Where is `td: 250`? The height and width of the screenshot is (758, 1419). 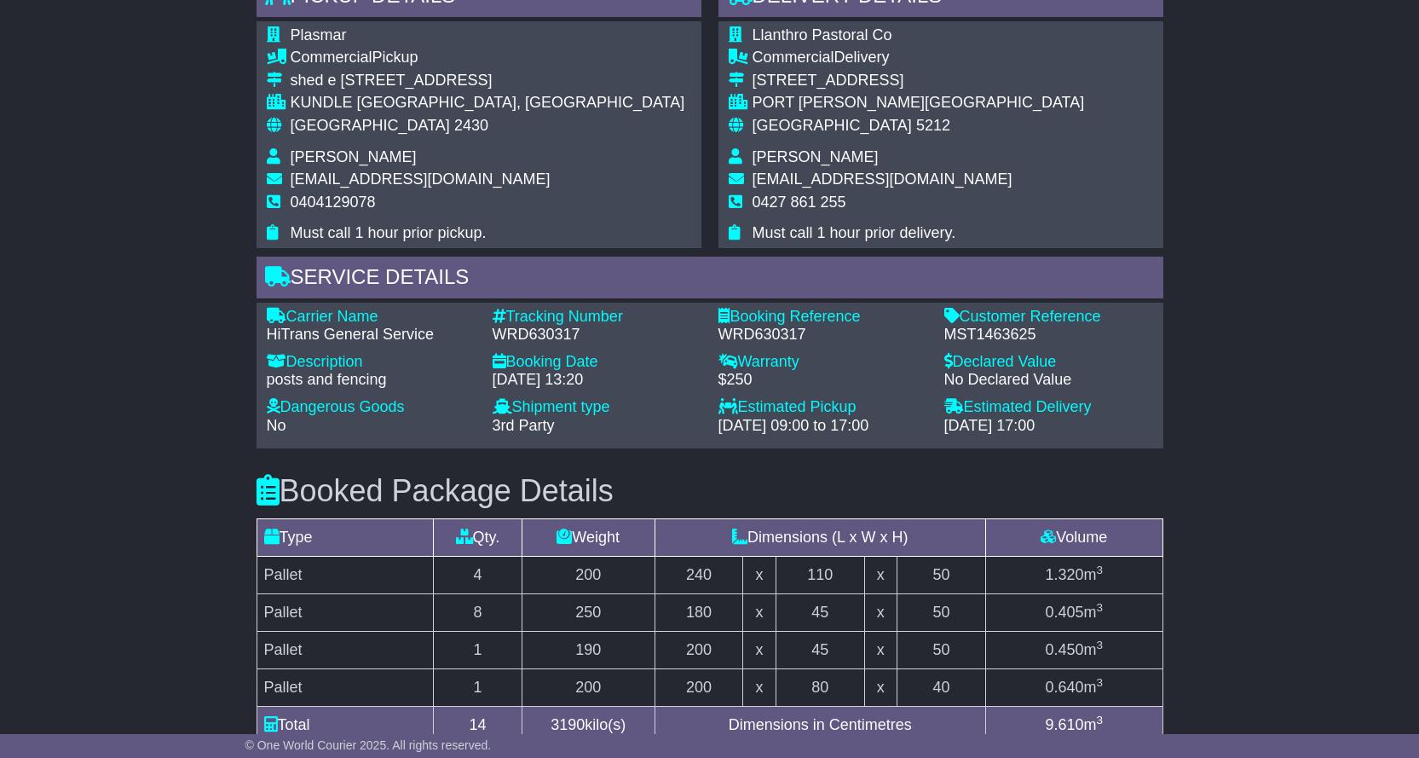
td: 250 is located at coordinates (588, 612).